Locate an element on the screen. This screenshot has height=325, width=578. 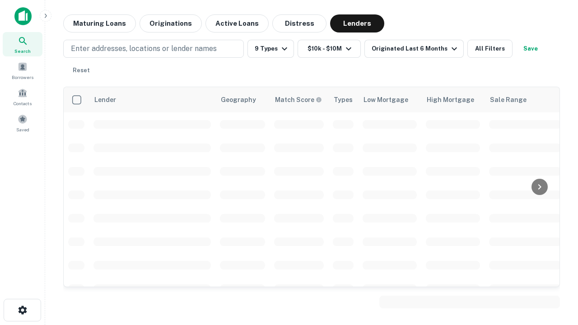
button: Enter addresses, locations or lender names is located at coordinates (154, 49).